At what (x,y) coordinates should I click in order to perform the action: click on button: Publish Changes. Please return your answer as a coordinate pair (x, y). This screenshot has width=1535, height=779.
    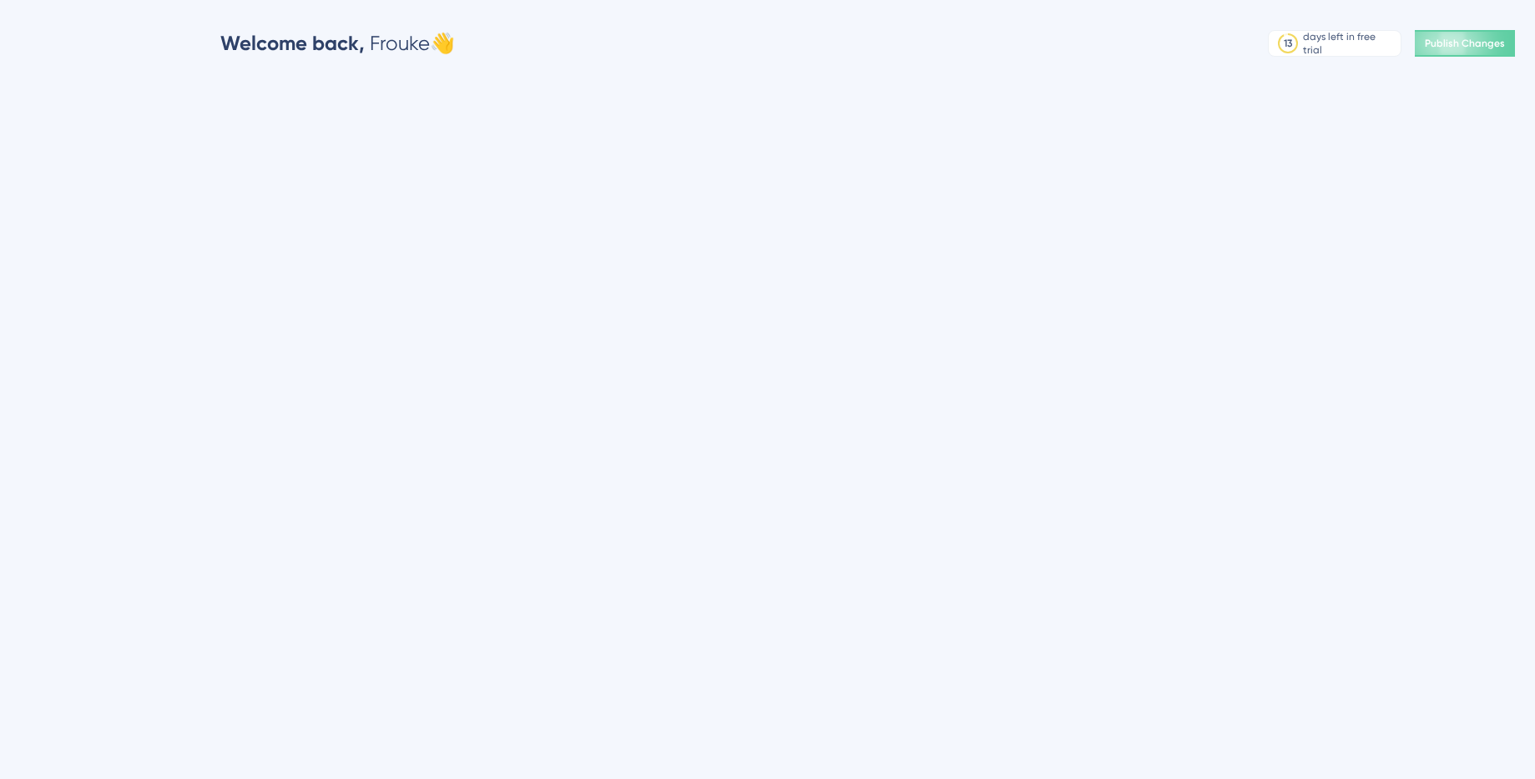
    Looking at the image, I should click on (1465, 43).